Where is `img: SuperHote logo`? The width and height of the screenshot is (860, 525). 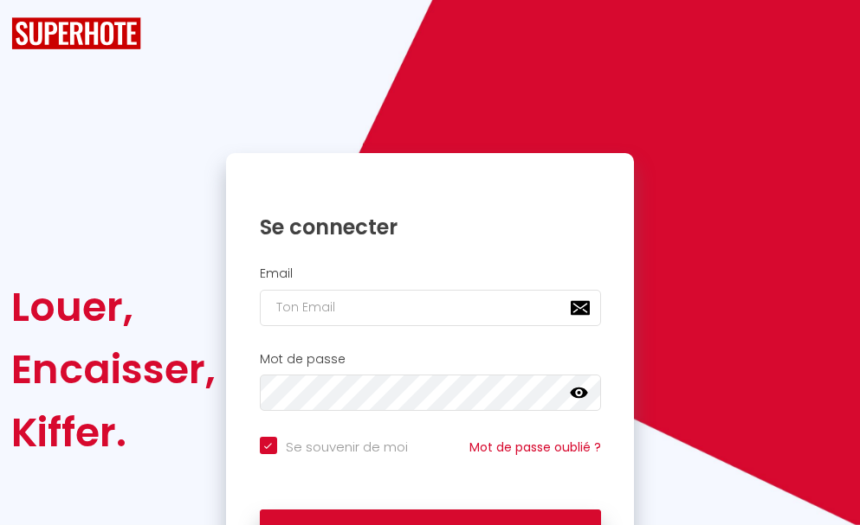
img: SuperHote logo is located at coordinates (76, 33).